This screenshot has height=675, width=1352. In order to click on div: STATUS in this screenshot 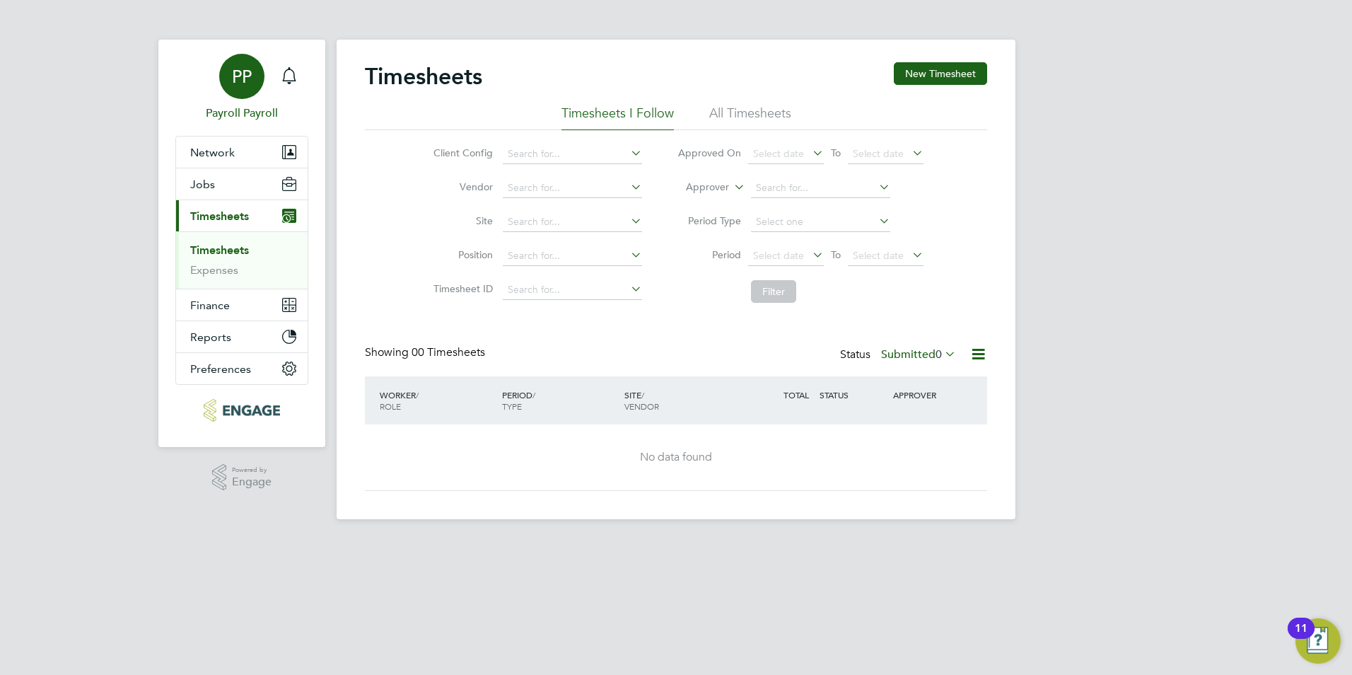, I will do `click(853, 395)`.